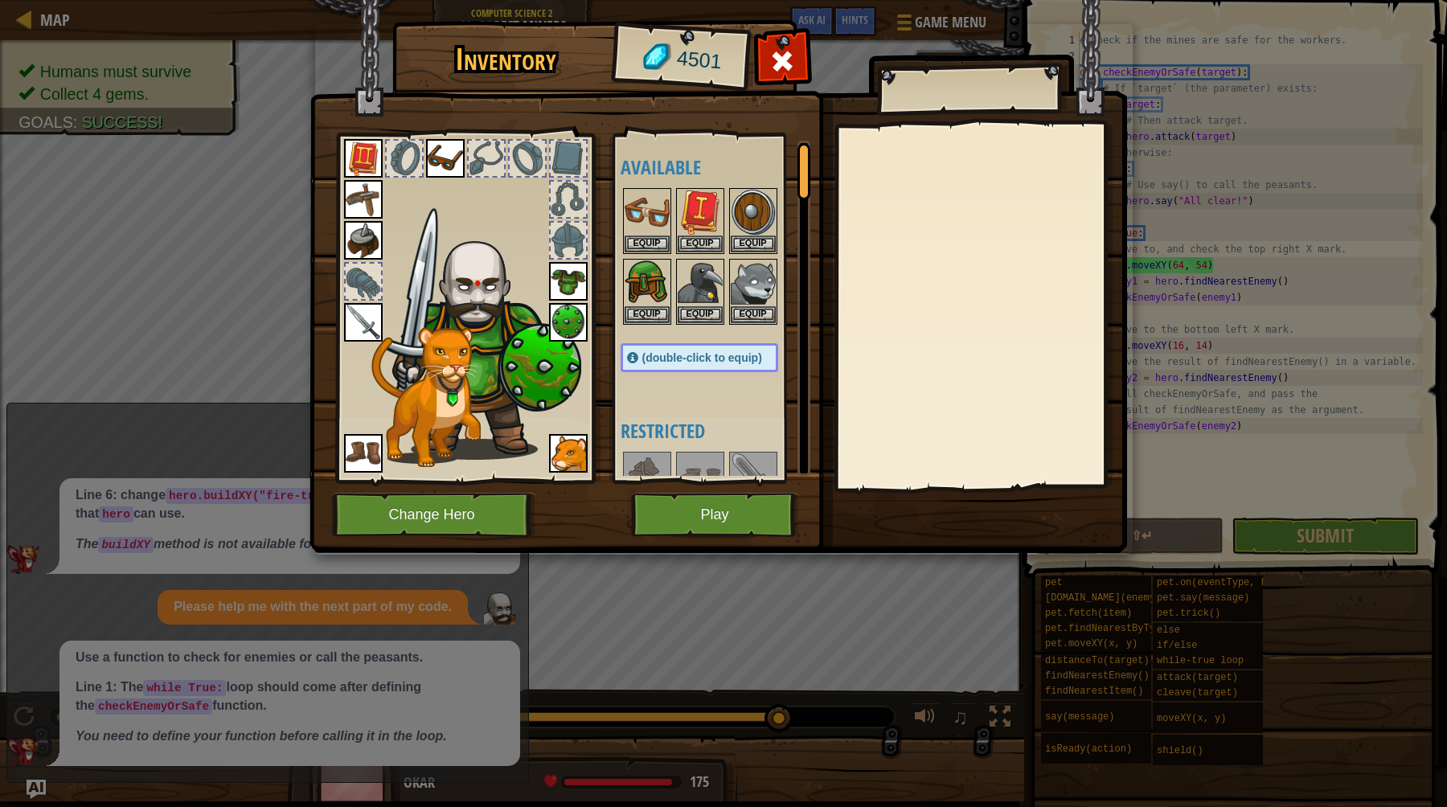 The width and height of the screenshot is (1447, 807). What do you see at coordinates (506, 60) in the screenshot?
I see `h1: Inventory` at bounding box center [506, 60].